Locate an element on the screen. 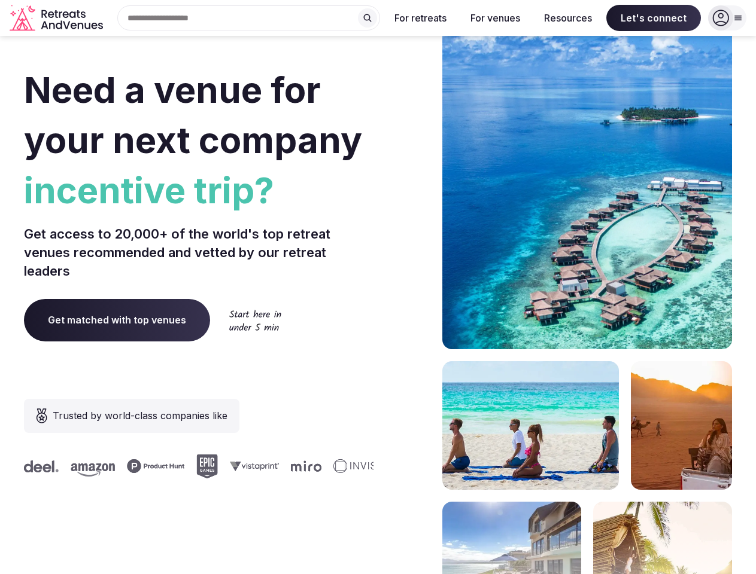 Image resolution: width=756 pixels, height=574 pixels. img: Start here in under 5 min is located at coordinates (255, 320).